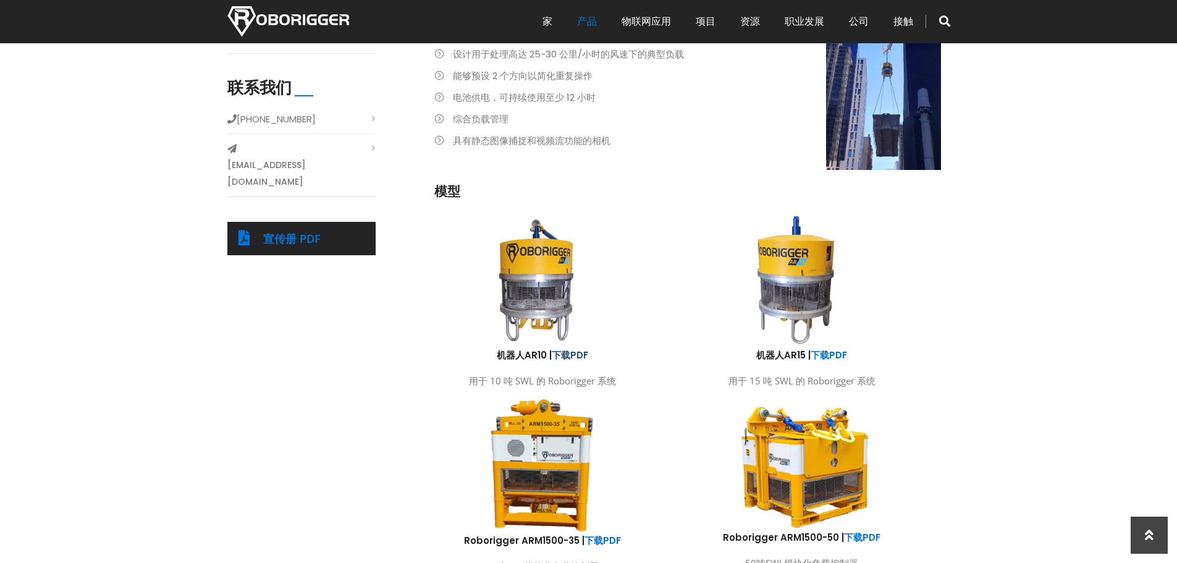  Describe the element at coordinates (903, 22) in the screenshot. I see `a: 接触` at that location.